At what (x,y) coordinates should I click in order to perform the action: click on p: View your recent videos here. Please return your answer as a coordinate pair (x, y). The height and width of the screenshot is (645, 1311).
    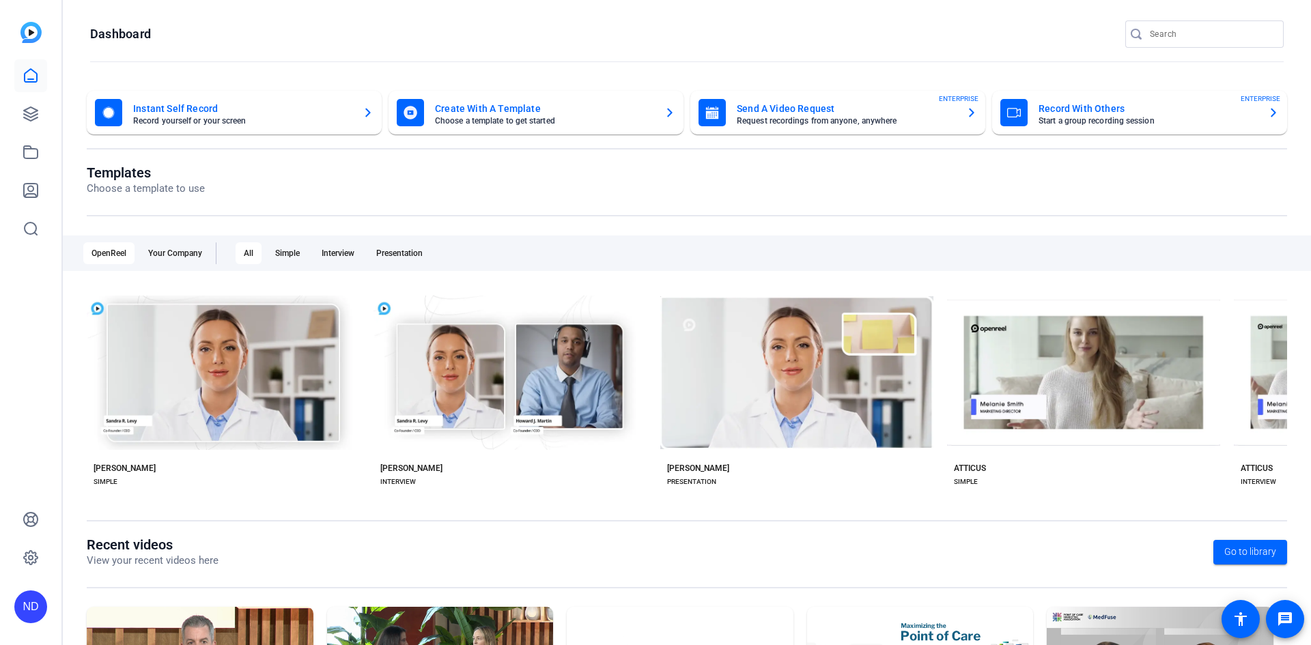
    Looking at the image, I should click on (152, 561).